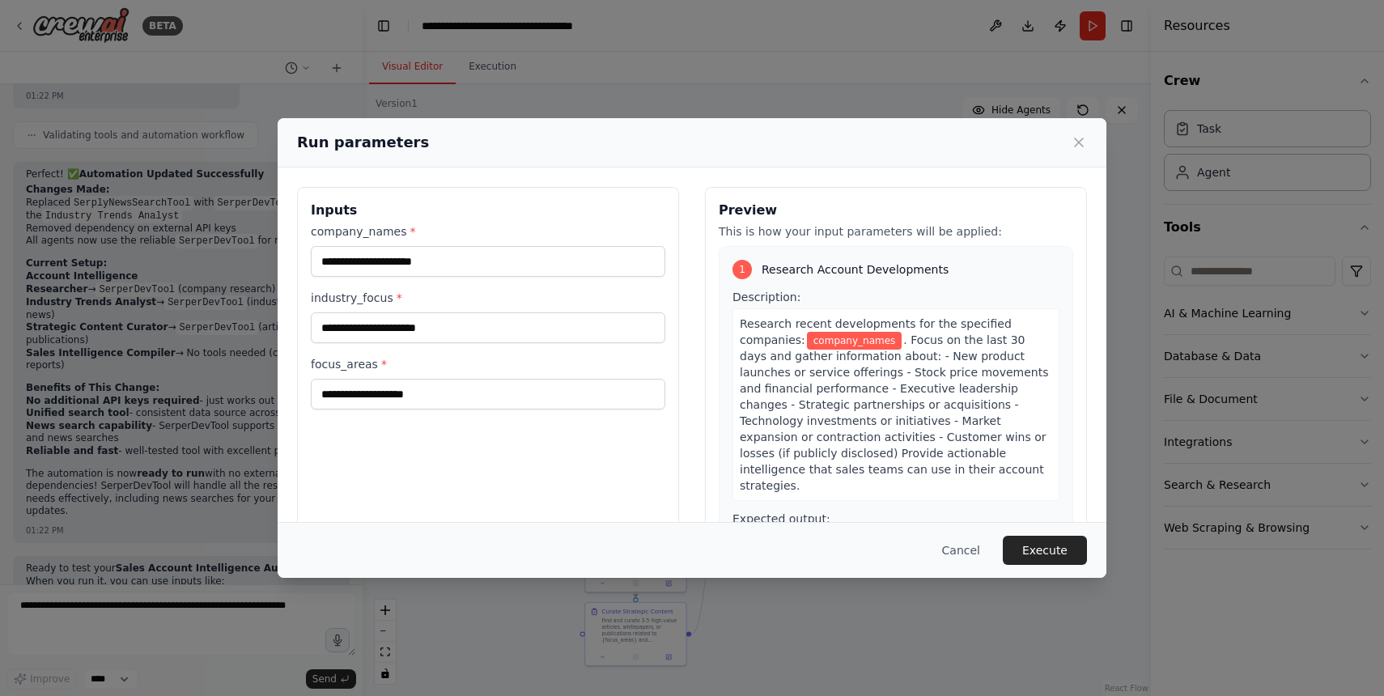 The image size is (1384, 696). Describe the element at coordinates (363, 142) in the screenshot. I see `h2: Run parameters` at that location.